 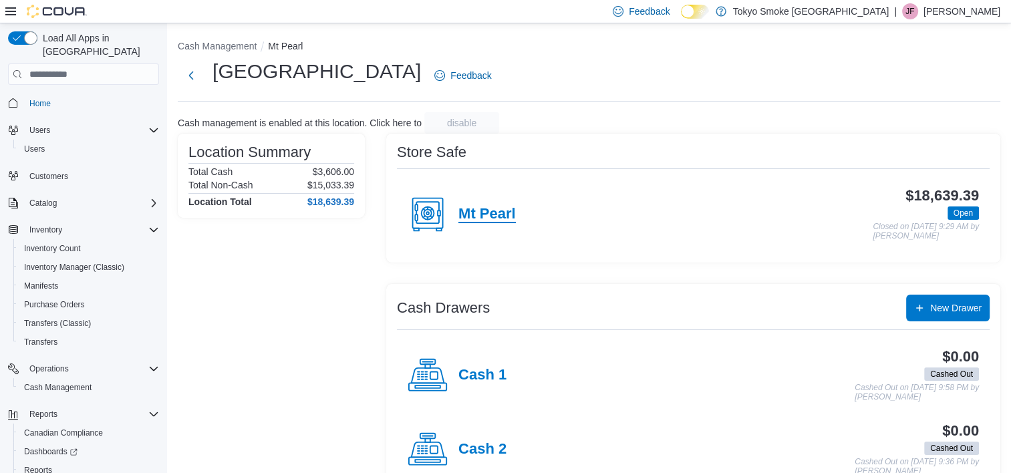 I want to click on button: Transfers, so click(x=89, y=342).